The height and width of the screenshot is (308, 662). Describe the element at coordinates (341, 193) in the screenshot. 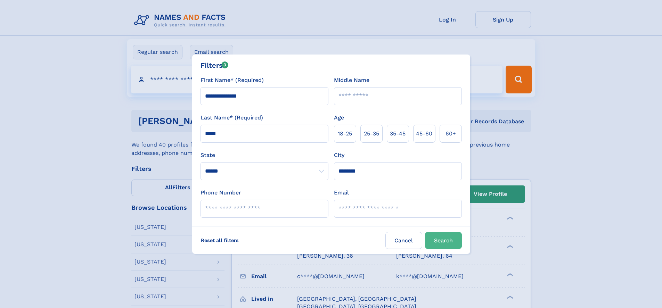

I see `label: Email` at that location.